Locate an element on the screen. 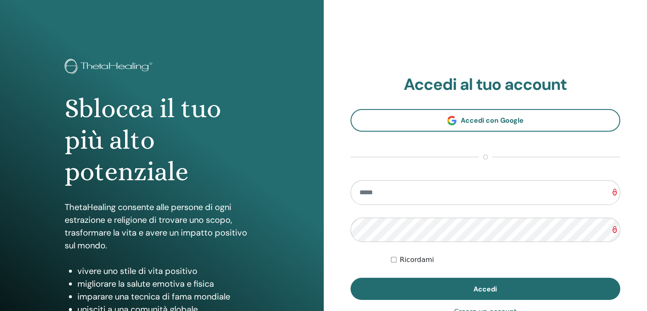 The height and width of the screenshot is (311, 647). p: ThetaHealing consente alle persone di ogni estrazione e religione di trovare uno scopo, trasforma... is located at coordinates (162, 226).